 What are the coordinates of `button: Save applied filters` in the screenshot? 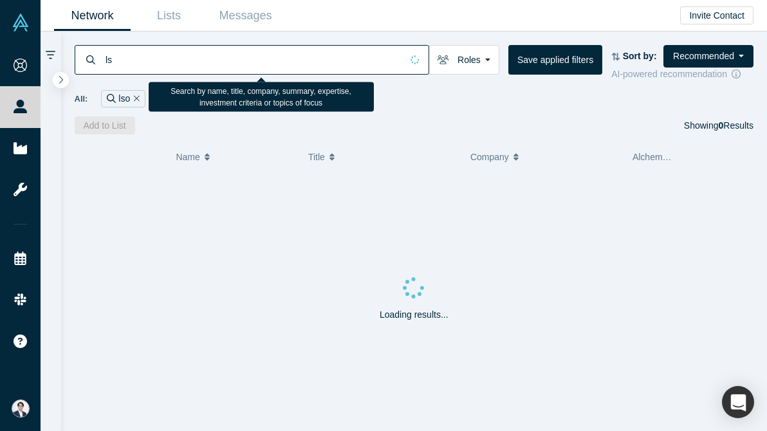 It's located at (556, 60).